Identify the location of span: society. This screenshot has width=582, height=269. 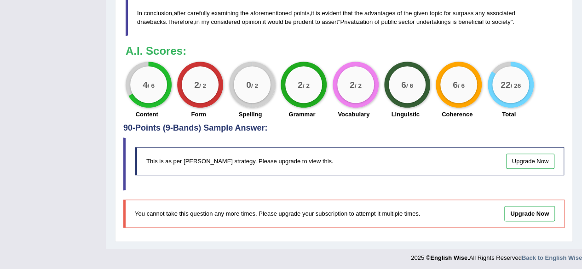
(501, 22).